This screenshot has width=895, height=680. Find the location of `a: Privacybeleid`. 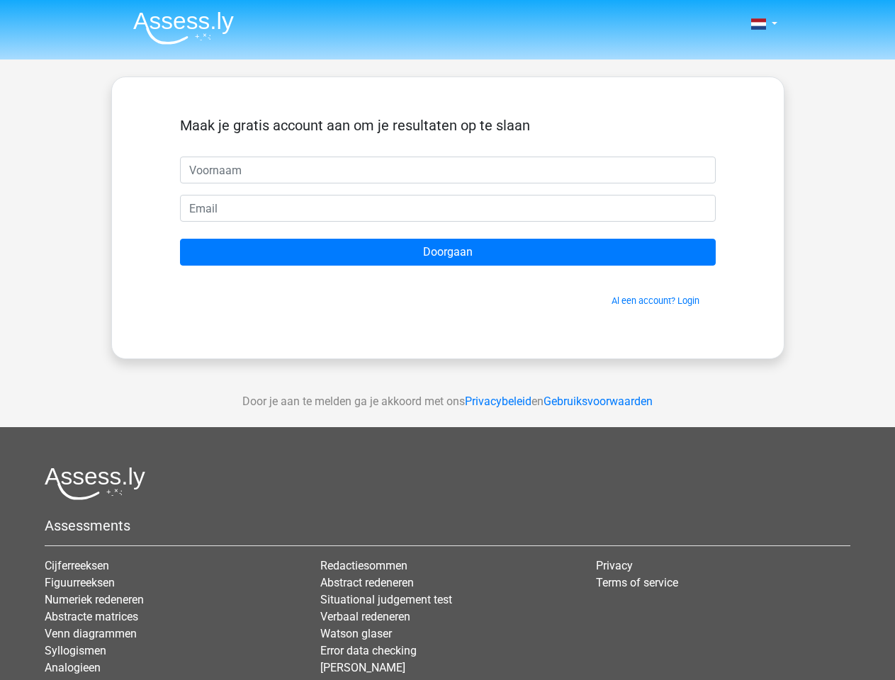

a: Privacybeleid is located at coordinates (498, 401).